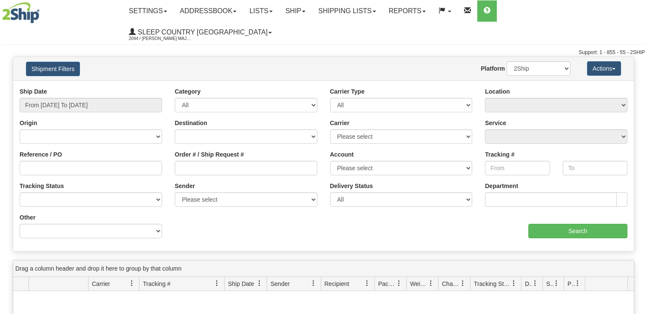 The image size is (647, 314). Describe the element at coordinates (492, 284) in the screenshot. I see `span: Tracking Status` at that location.